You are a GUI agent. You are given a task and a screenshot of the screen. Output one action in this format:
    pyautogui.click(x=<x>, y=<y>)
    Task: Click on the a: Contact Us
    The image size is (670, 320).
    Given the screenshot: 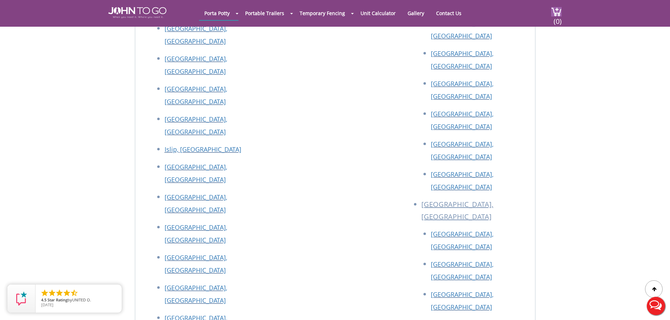 What is the action you would take?
    pyautogui.click(x=449, y=13)
    